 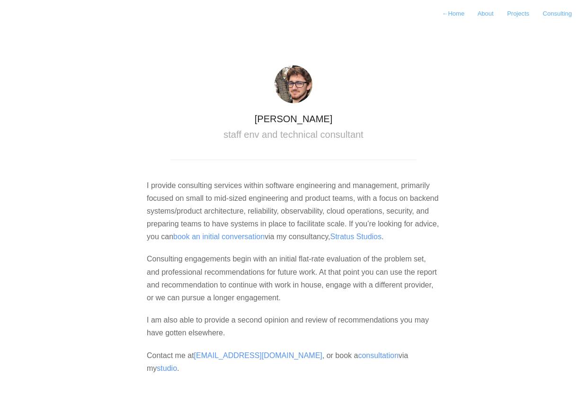 What do you see at coordinates (518, 13) in the screenshot?
I see `a: Projects` at bounding box center [518, 13].